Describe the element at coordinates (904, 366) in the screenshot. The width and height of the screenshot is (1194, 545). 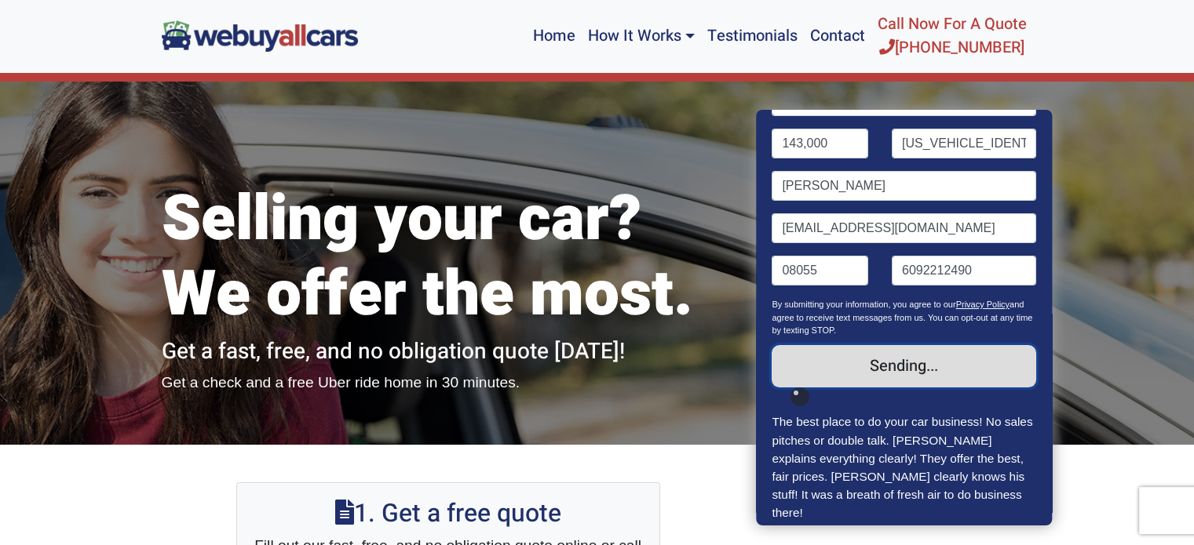
I see `input: Sending...` at that location.